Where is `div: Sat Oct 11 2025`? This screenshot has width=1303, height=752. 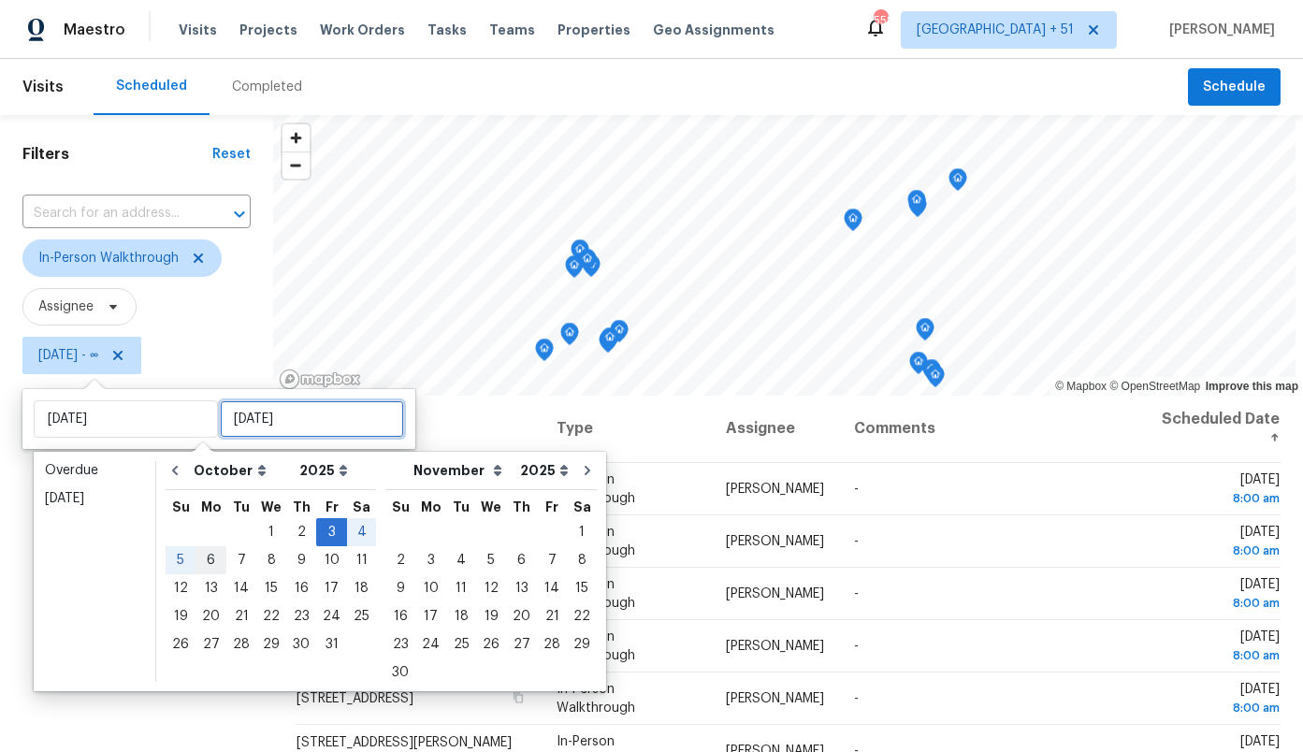 div: Sat Oct 11 2025 is located at coordinates (361, 560).